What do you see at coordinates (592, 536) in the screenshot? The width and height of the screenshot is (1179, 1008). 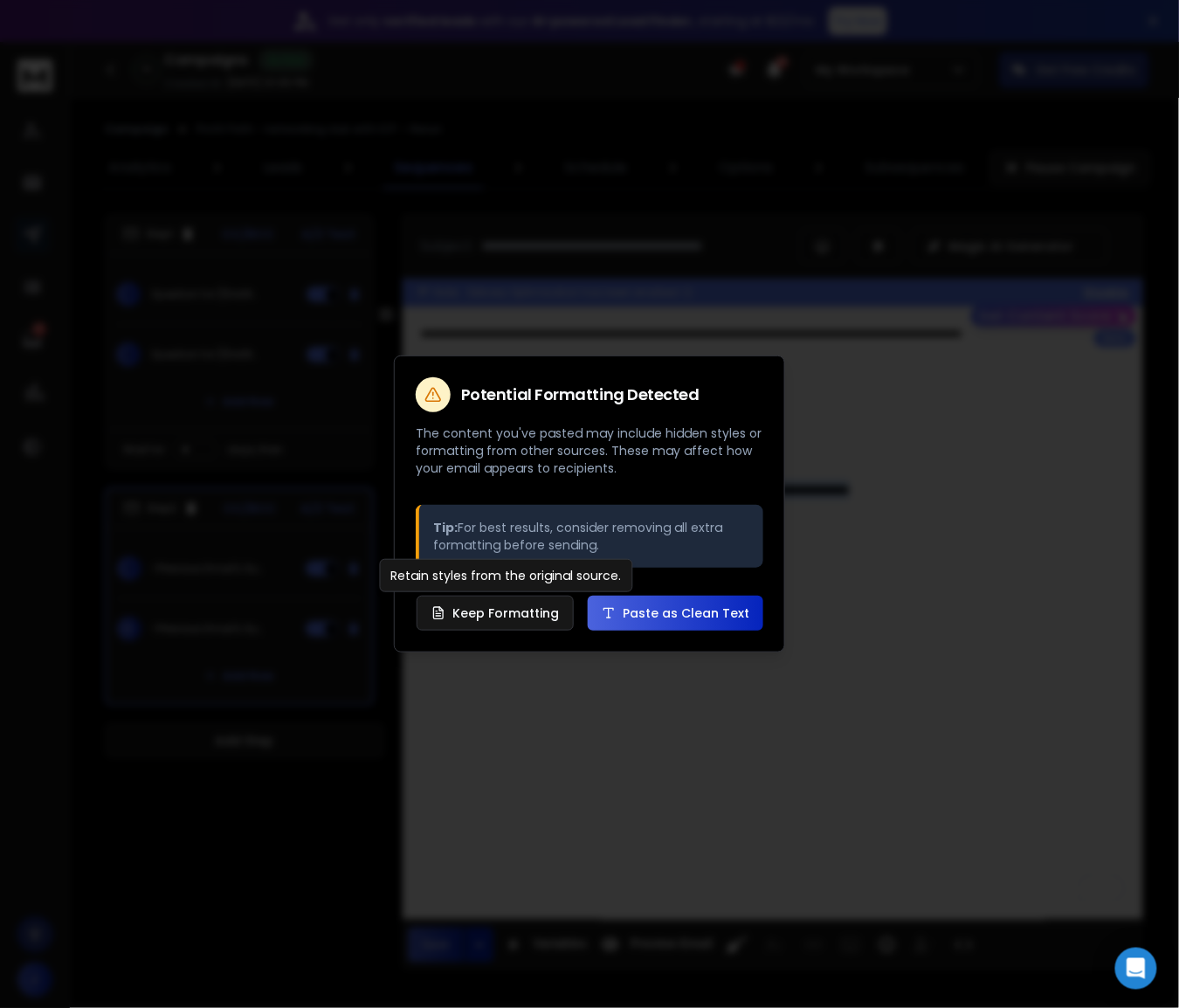 I see `p: For best results, consider removing all extra formatting before sending.` at bounding box center [592, 536].